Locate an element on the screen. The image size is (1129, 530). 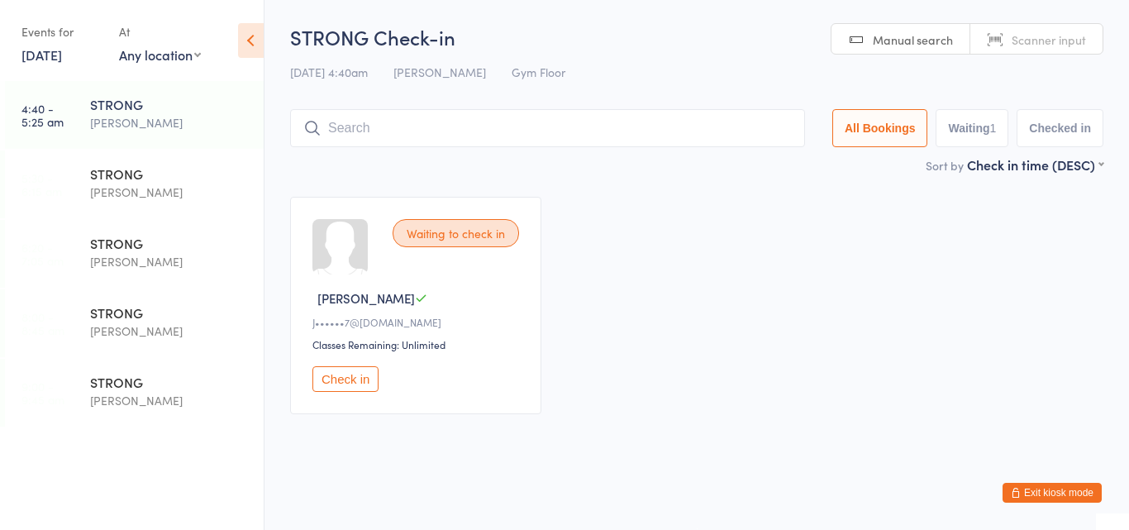
div: Classes Remaining: Unlimited is located at coordinates (418, 344).